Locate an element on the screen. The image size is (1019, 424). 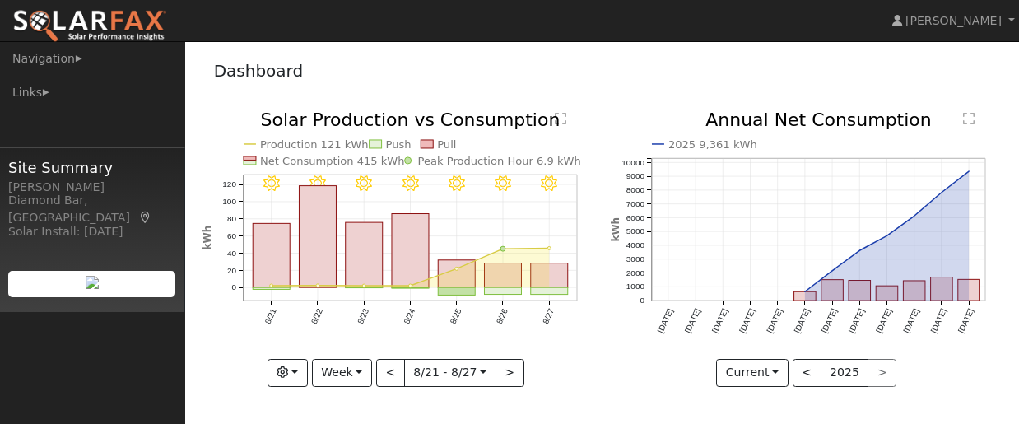
a: Map is located at coordinates (146, 217).